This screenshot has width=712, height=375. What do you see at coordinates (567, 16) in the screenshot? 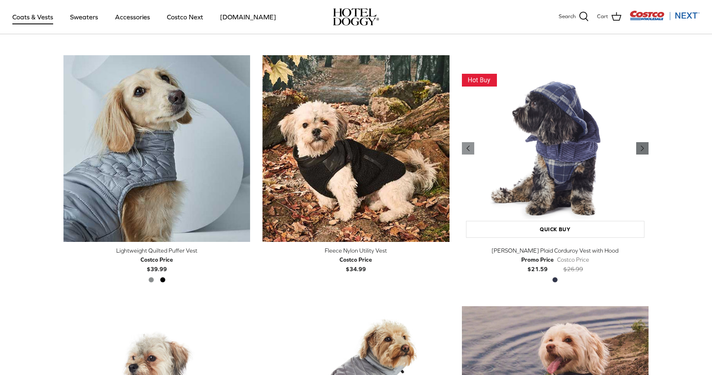
I see `span: Search` at bounding box center [567, 16].